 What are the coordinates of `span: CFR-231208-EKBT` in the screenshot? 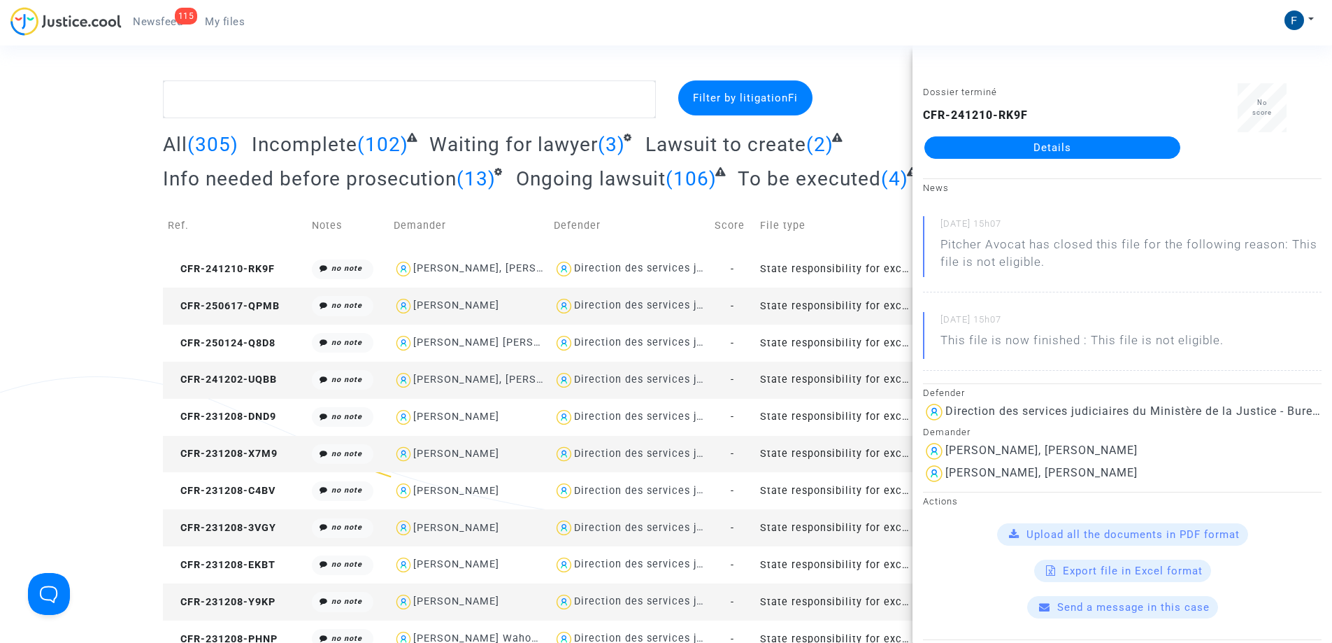 It's located at (222, 564).